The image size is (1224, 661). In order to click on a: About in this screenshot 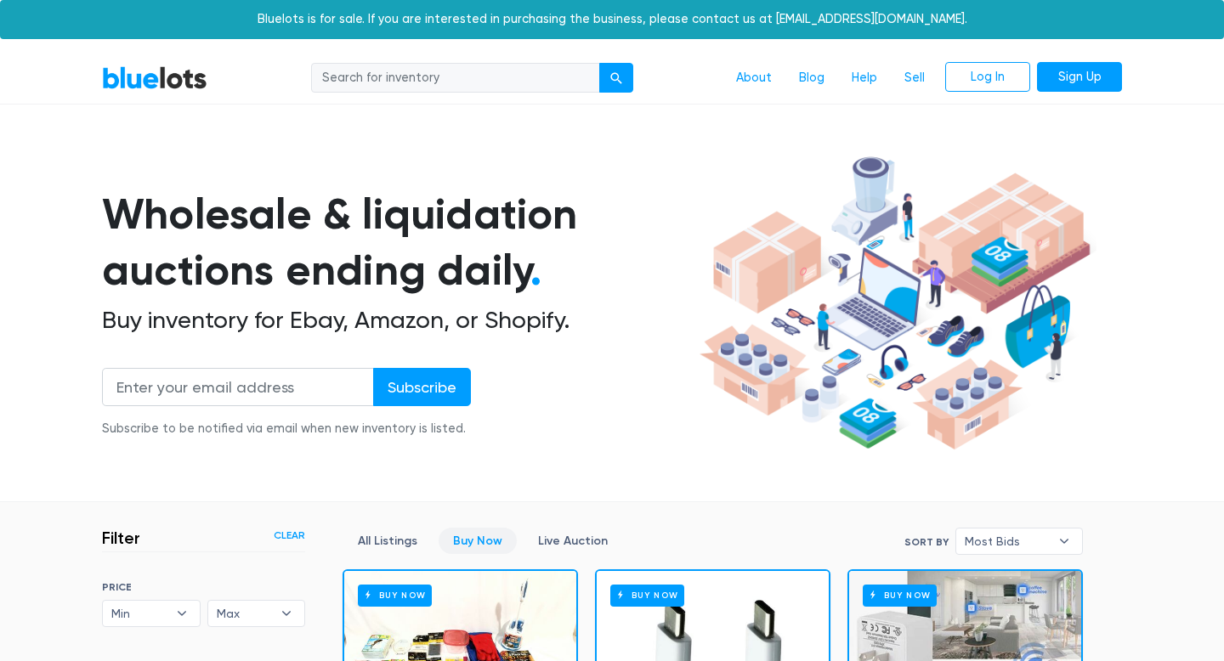, I will do `click(754, 78)`.